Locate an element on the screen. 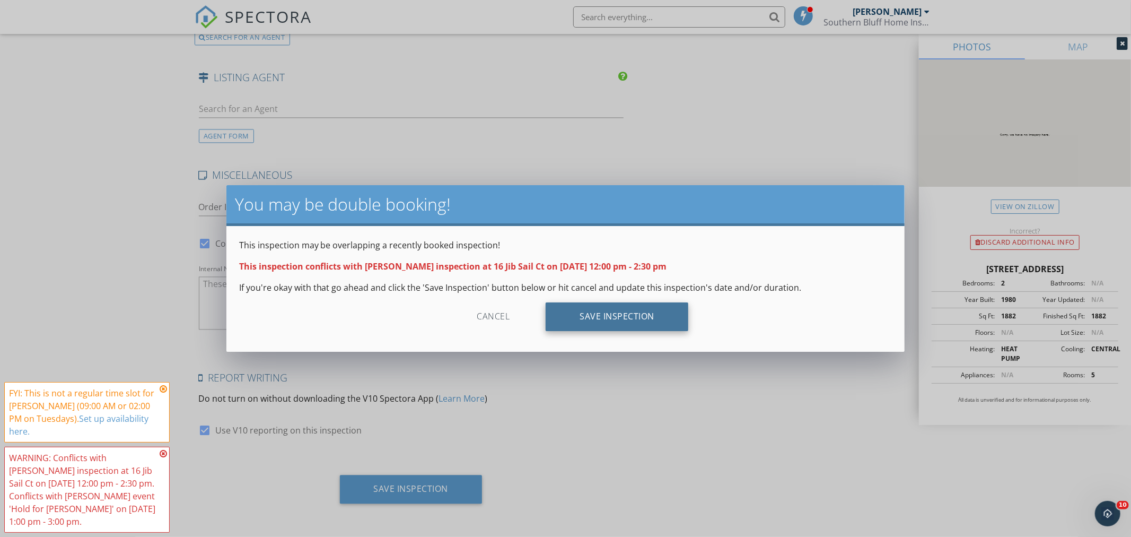 The height and width of the screenshot is (537, 1131). a: Set up availability here. is located at coordinates (78, 425).